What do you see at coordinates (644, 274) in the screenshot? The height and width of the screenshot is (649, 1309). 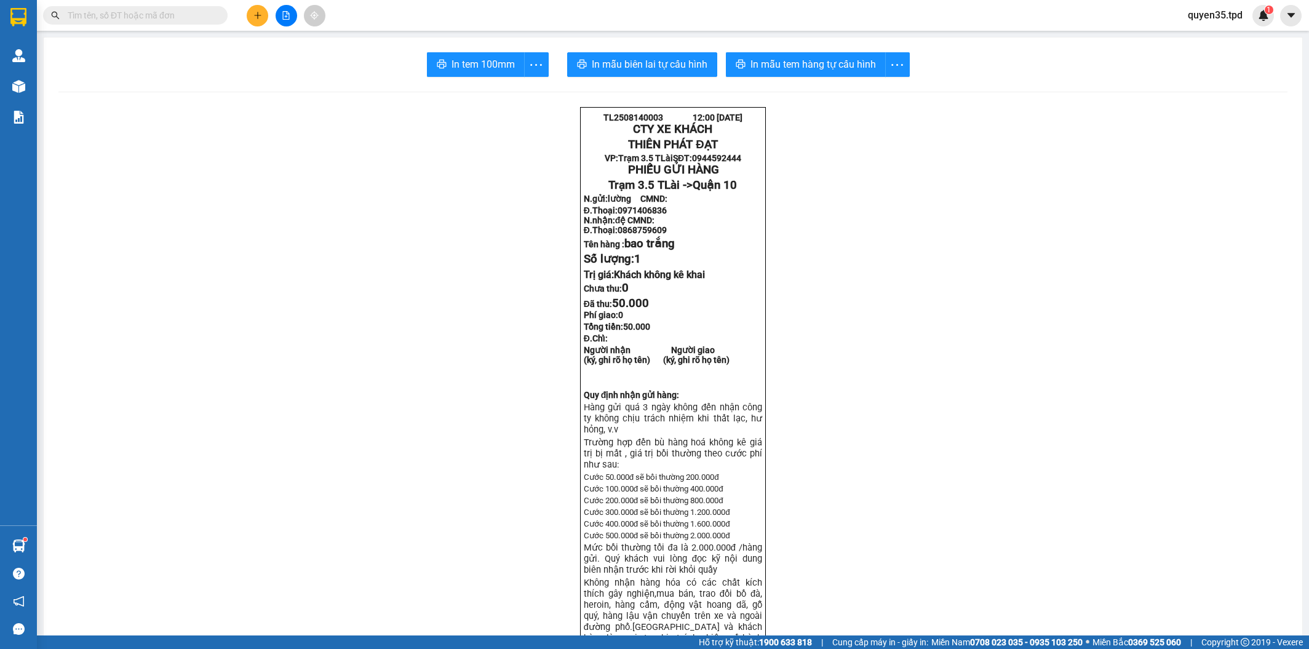 I see `span: Trị giá:` at bounding box center [644, 274].